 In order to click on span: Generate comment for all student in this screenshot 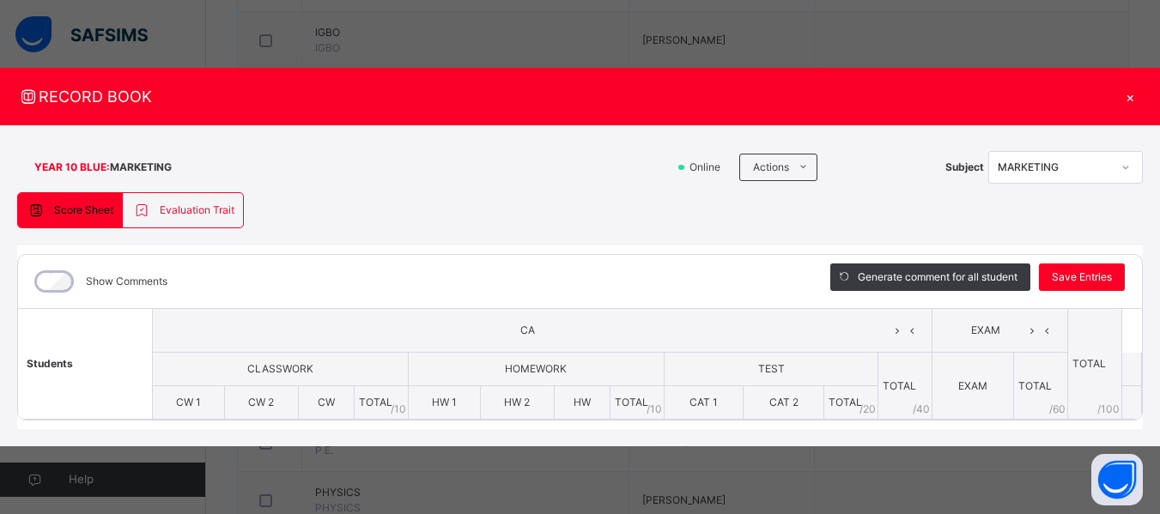, I will do `click(938, 277)`.